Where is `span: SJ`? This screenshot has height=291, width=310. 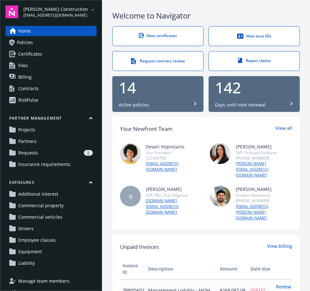 span: SJ is located at coordinates (131, 196).